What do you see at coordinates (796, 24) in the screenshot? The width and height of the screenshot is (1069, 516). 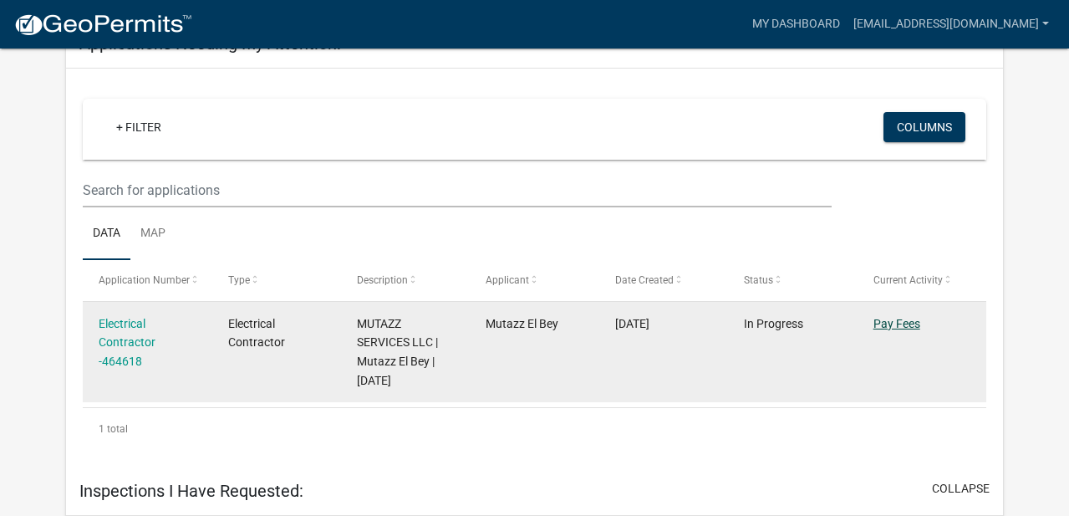 I see `a: My Dashboard` at bounding box center [796, 24].